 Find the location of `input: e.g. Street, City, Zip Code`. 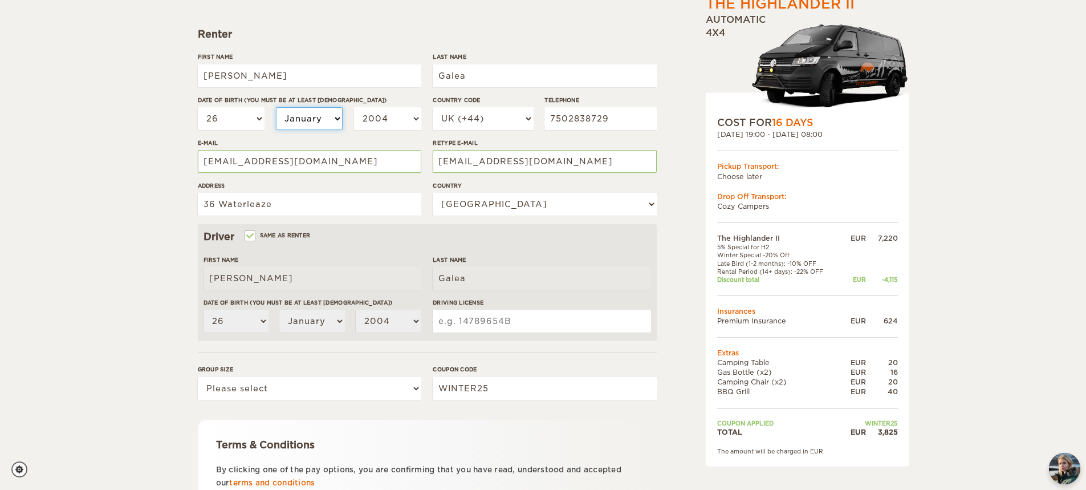

input: e.g. Street, City, Zip Code is located at coordinates (310, 204).